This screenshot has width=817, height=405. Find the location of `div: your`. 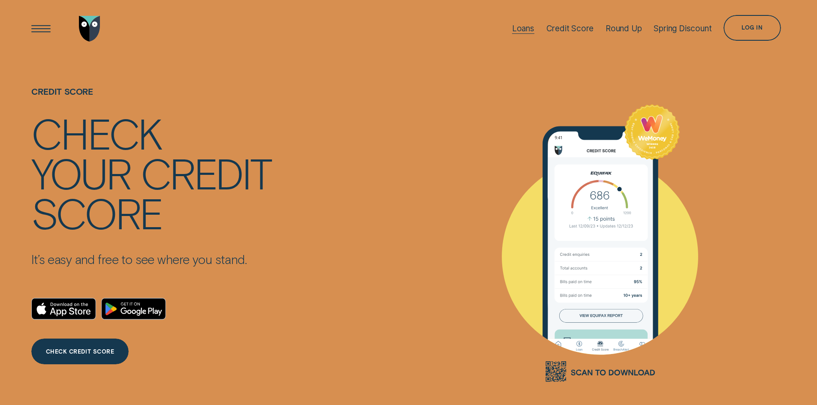

div: your is located at coordinates (81, 172).